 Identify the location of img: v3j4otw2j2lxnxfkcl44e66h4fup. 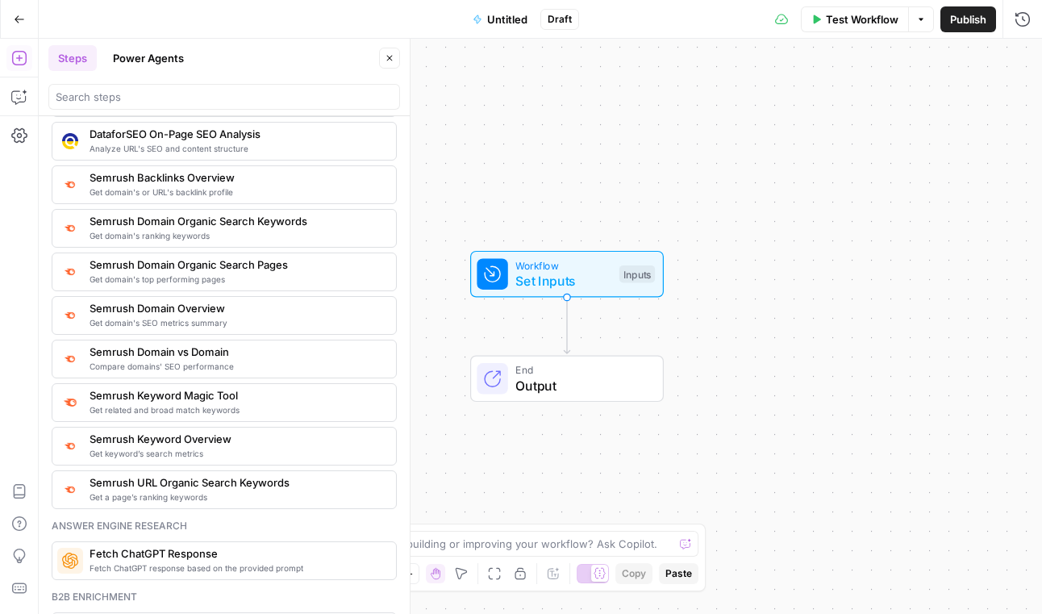
(70, 445).